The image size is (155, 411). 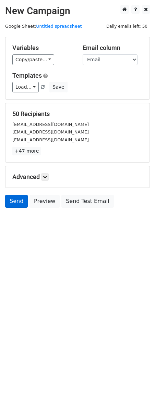 What do you see at coordinates (42, 48) in the screenshot?
I see `h5: Variables` at bounding box center [42, 48].